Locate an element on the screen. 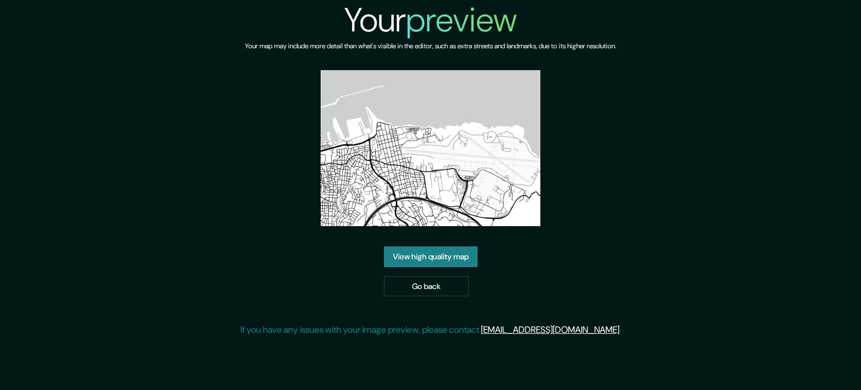  h6: Your map may include more detail than what's visible in the editor, such as extra streets and lan... is located at coordinates (431, 46).